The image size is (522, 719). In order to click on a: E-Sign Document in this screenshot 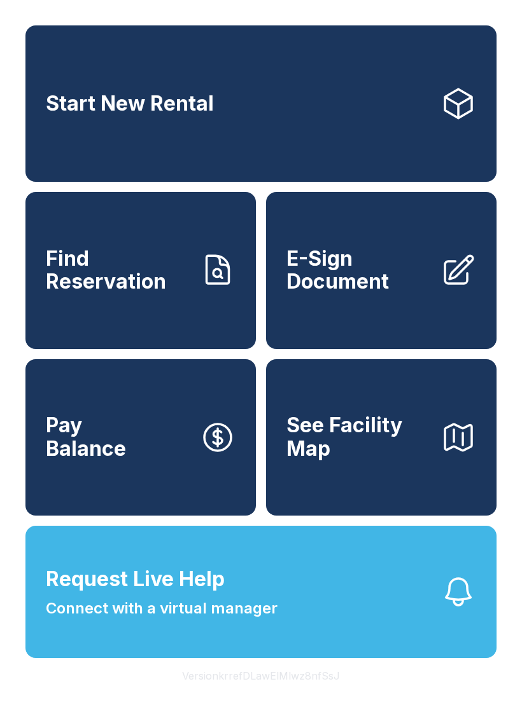, I will do `click(381, 270)`.